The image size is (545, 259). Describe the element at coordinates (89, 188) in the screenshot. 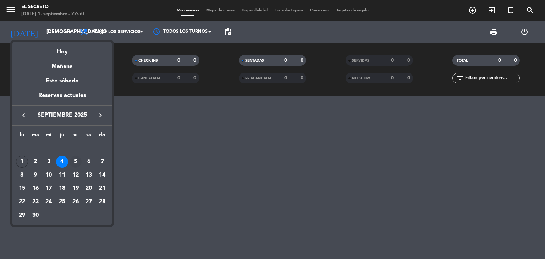

I see `div: 20` at that location.